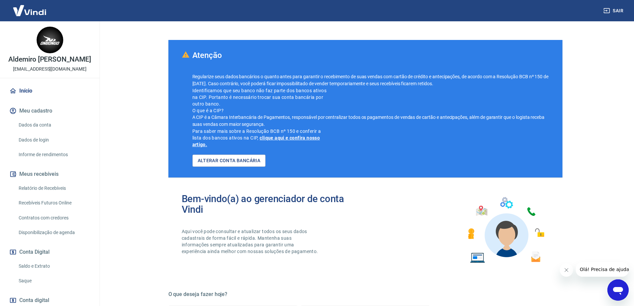 Image resolution: width=634 pixels, height=306 pixels. What do you see at coordinates (186, 55) in the screenshot?
I see `img: Ícone com um ponto de interrogação.` at bounding box center [186, 55].